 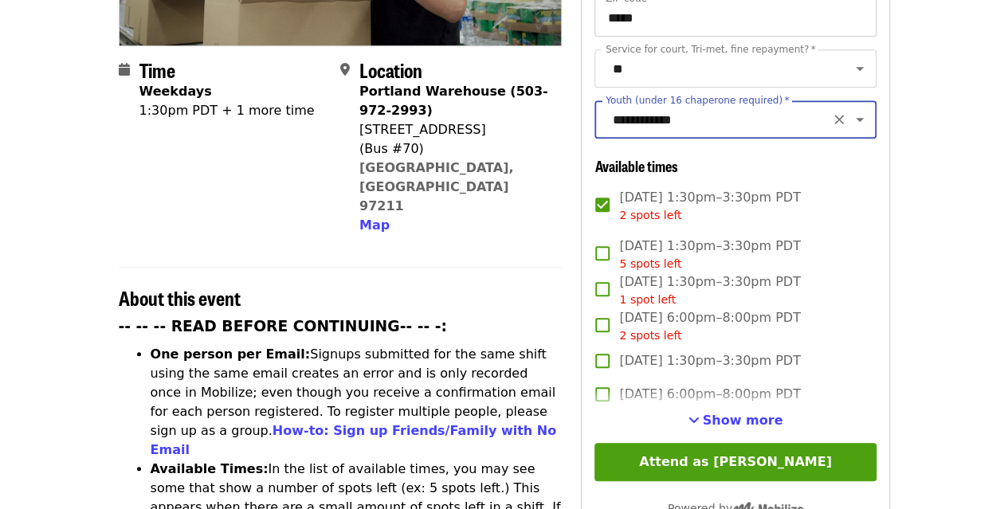 I want to click on span: Show more, so click(x=743, y=420).